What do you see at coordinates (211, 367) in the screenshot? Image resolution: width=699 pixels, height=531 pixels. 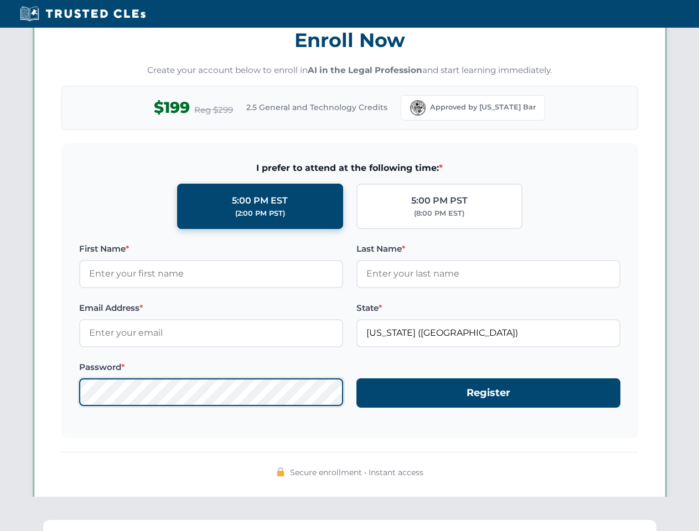 I see `label: Password` at bounding box center [211, 367].